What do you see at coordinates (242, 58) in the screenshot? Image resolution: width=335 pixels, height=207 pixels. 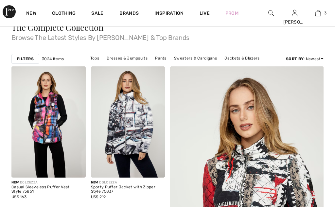 I see `a: Jackets & Blazers` at bounding box center [242, 58].